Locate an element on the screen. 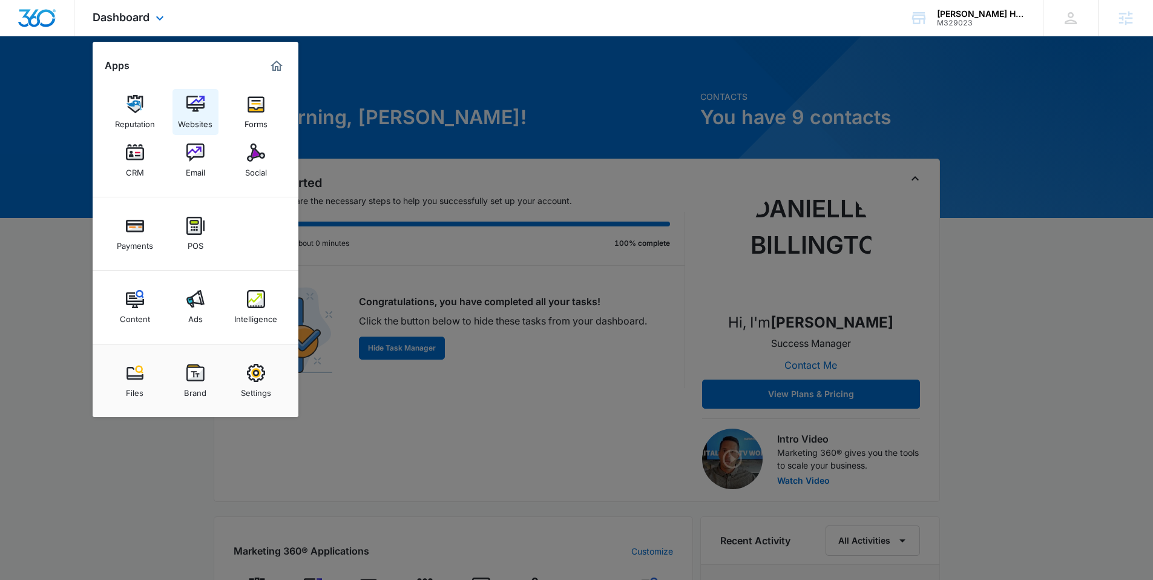 Image resolution: width=1153 pixels, height=580 pixels. span: Dashboard is located at coordinates (121, 17).